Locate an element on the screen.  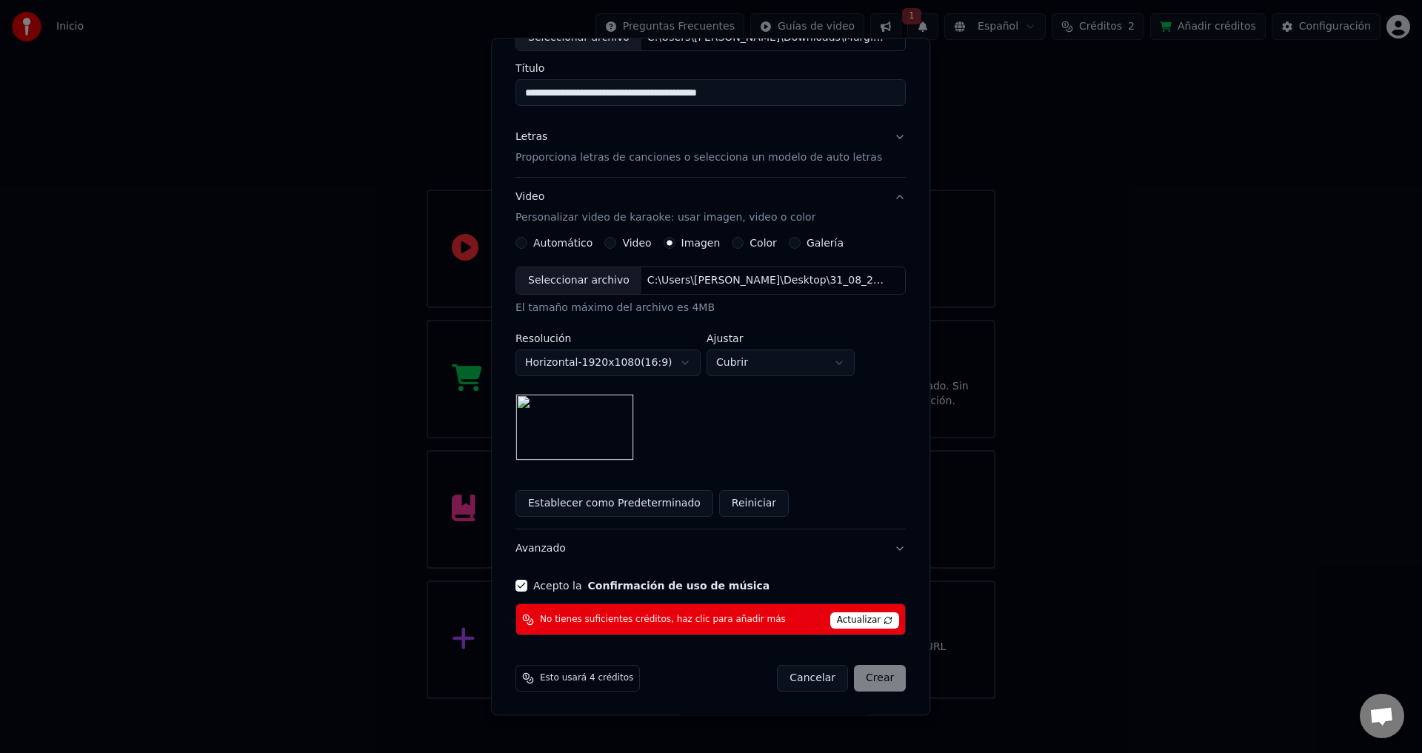
label: Título is located at coordinates (710, 69).